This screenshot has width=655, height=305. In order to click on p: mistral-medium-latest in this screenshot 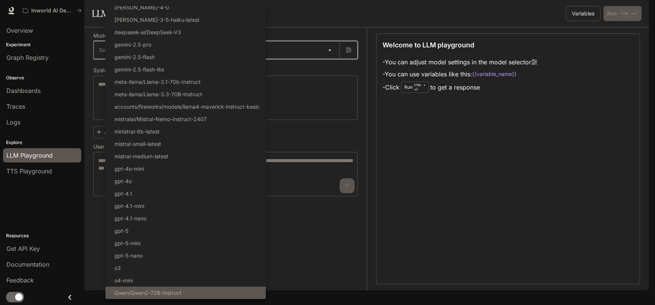, I will do `click(141, 156)`.